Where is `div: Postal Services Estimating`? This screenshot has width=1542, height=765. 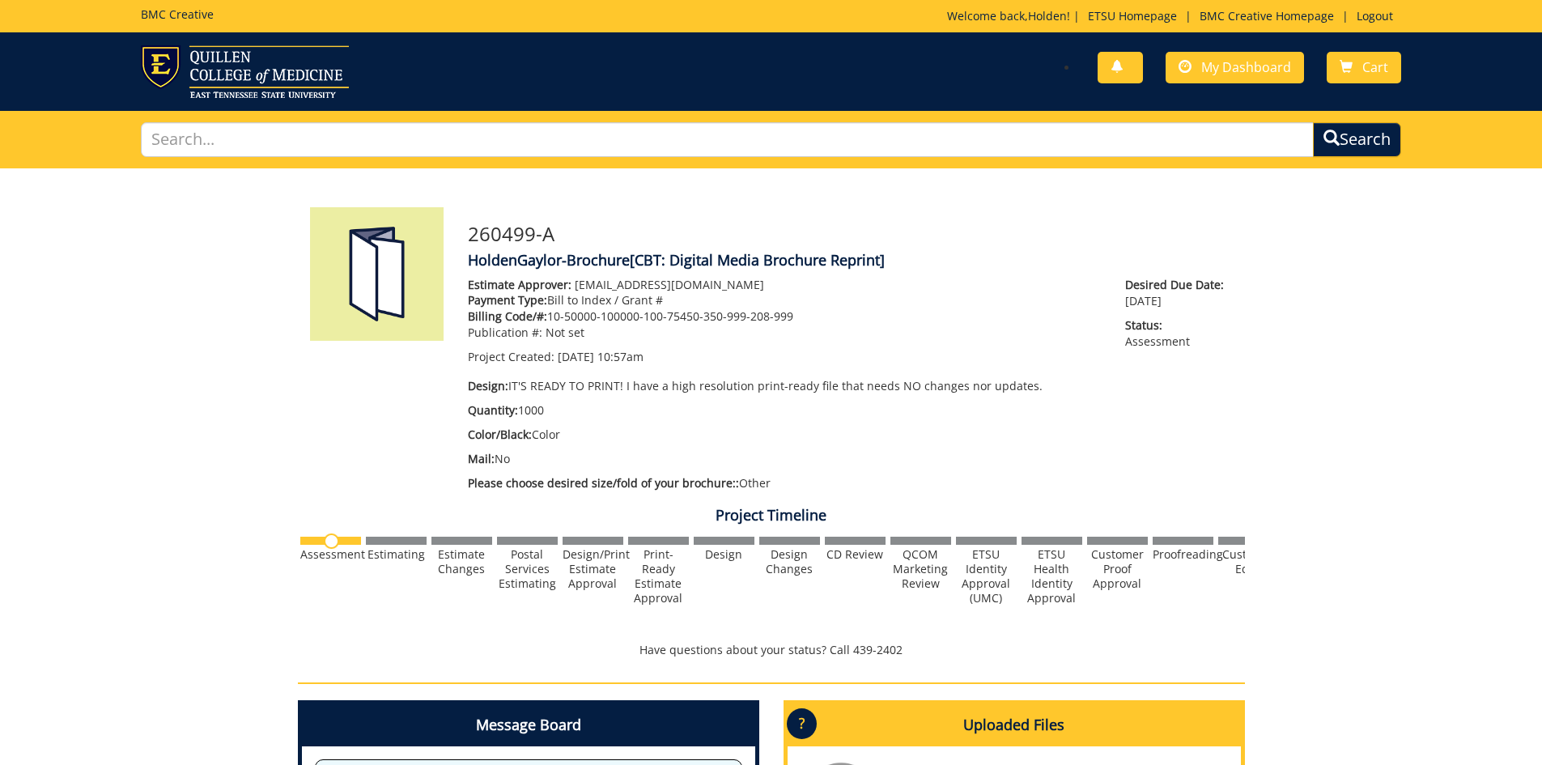
div: Postal Services Estimating is located at coordinates (527, 569).